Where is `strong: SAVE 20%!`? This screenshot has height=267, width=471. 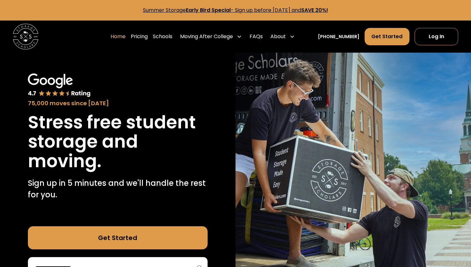
strong: SAVE 20%! is located at coordinates (315, 10).